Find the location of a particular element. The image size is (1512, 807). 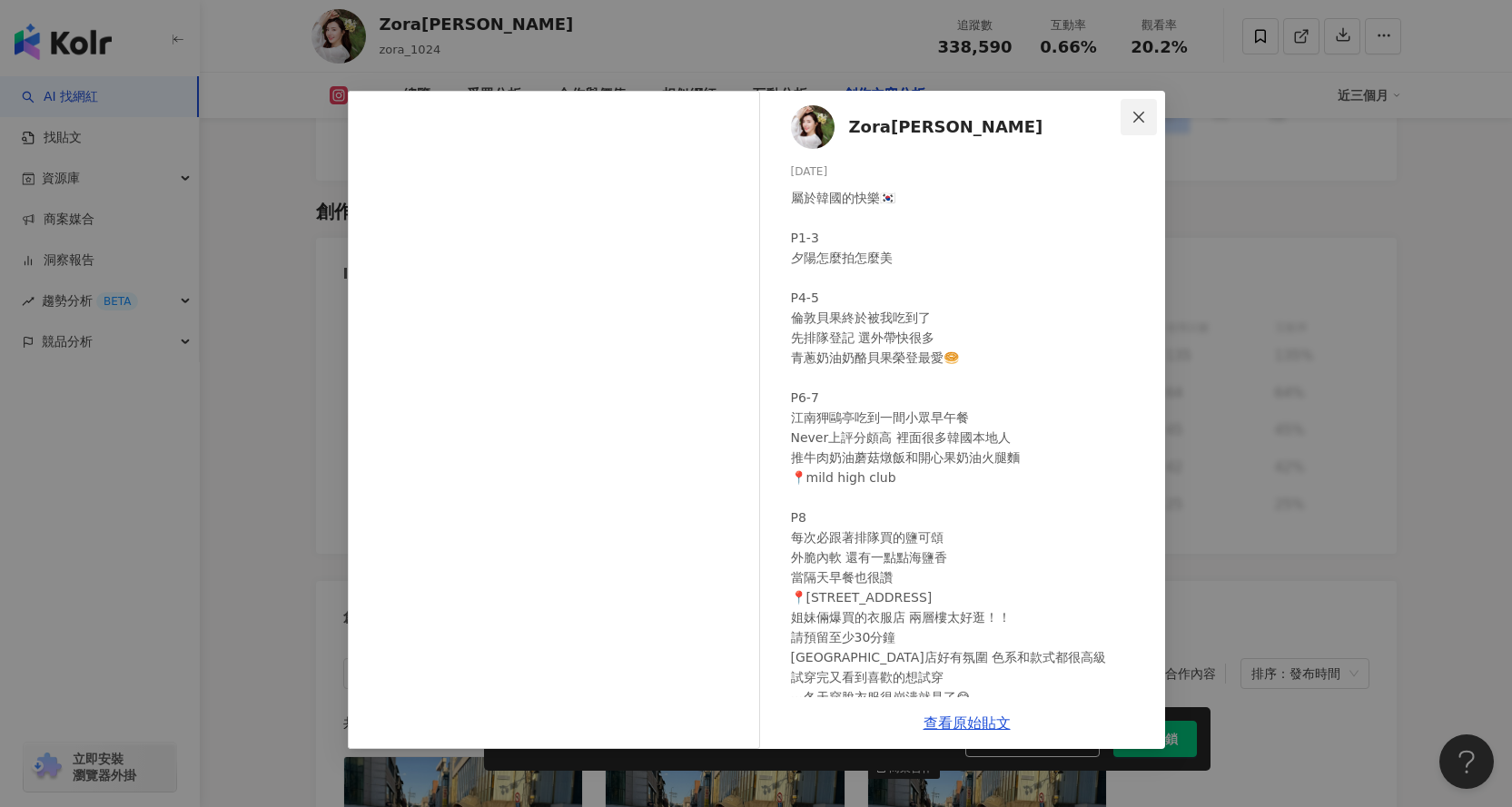

span: close is located at coordinates (1139, 117).